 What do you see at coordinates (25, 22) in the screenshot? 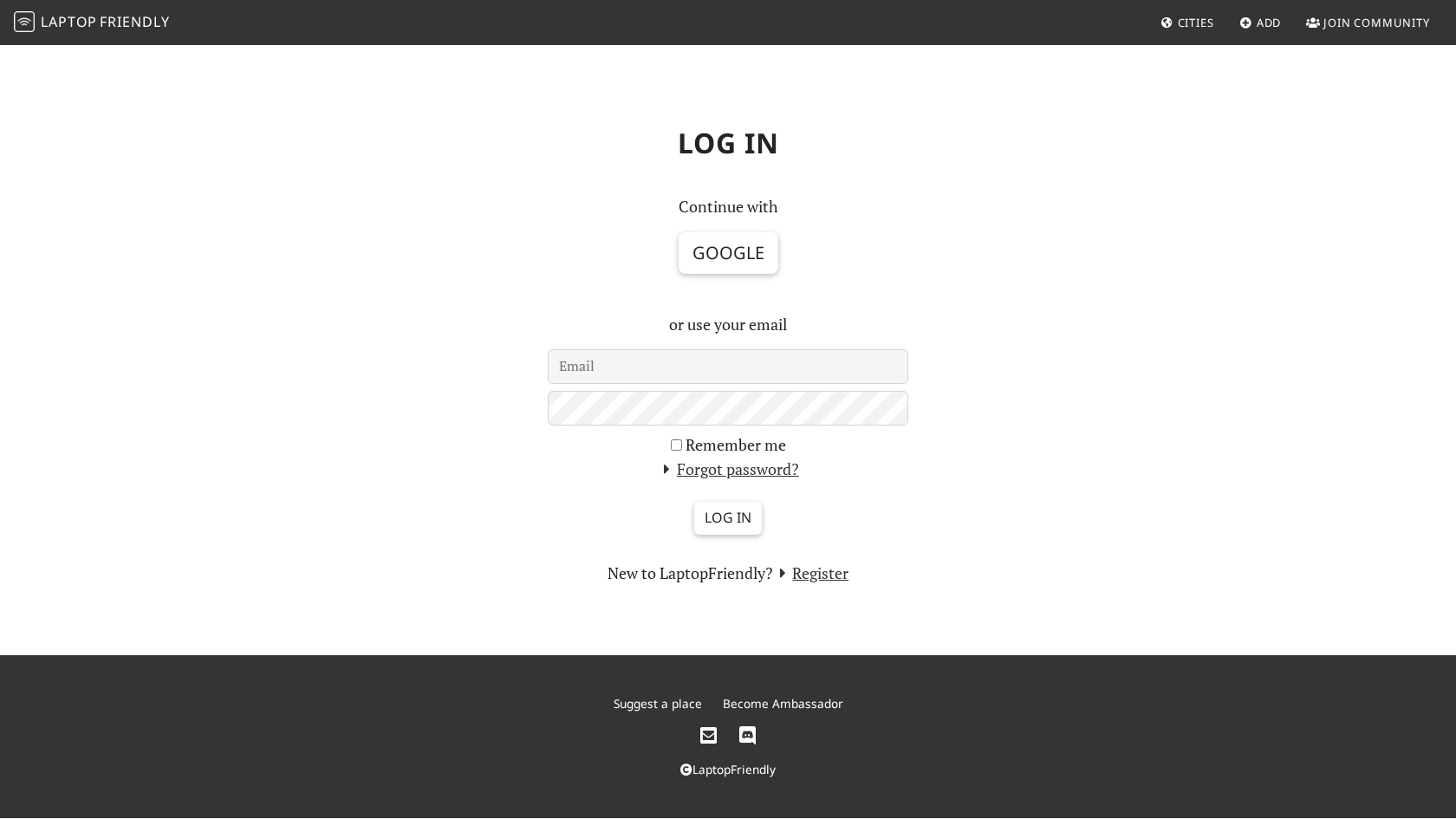
I see `img: LaptopFriendly` at bounding box center [25, 22].